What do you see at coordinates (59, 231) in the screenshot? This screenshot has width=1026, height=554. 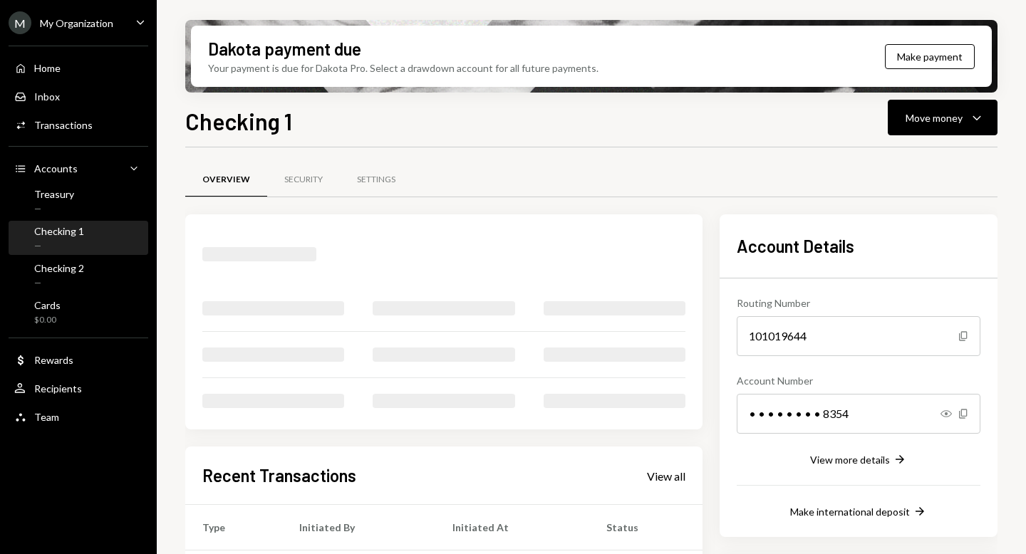 I see `div: Checking 1` at bounding box center [59, 231].